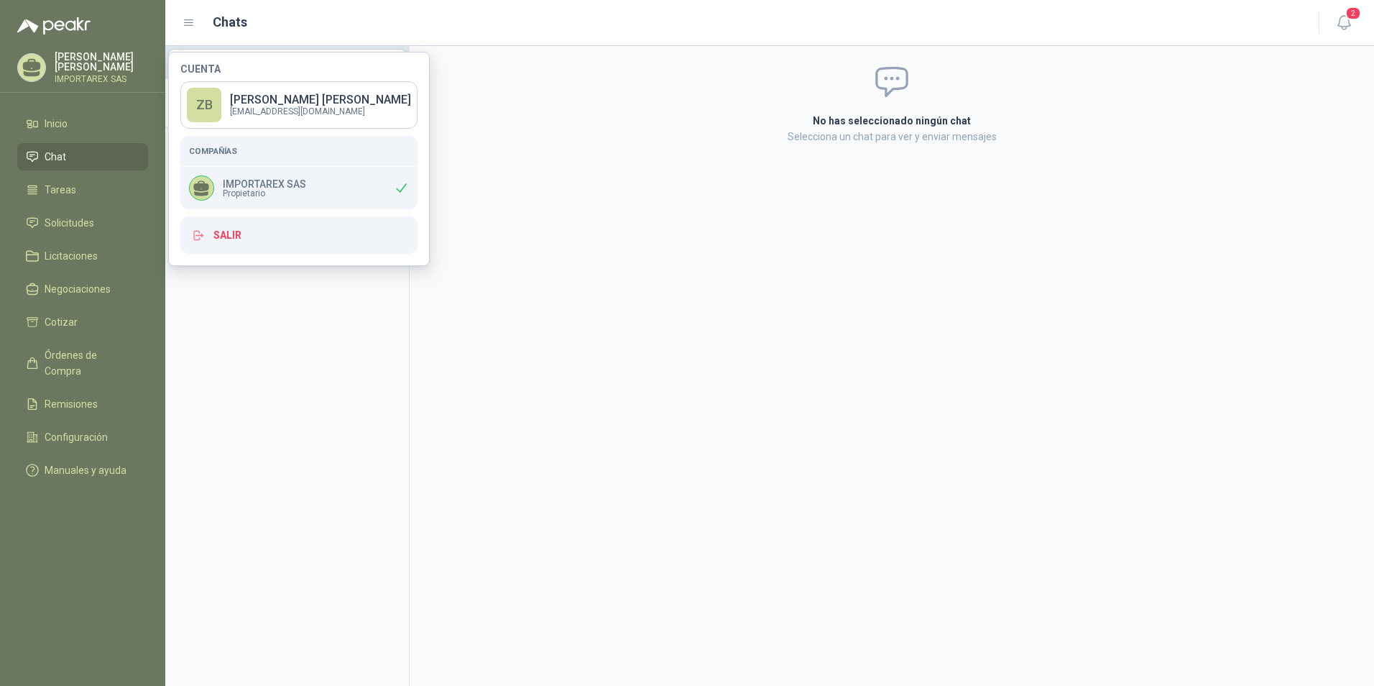 Image resolution: width=1374 pixels, height=686 pixels. Describe the element at coordinates (1354, 13) in the screenshot. I see `span: 2` at that location.